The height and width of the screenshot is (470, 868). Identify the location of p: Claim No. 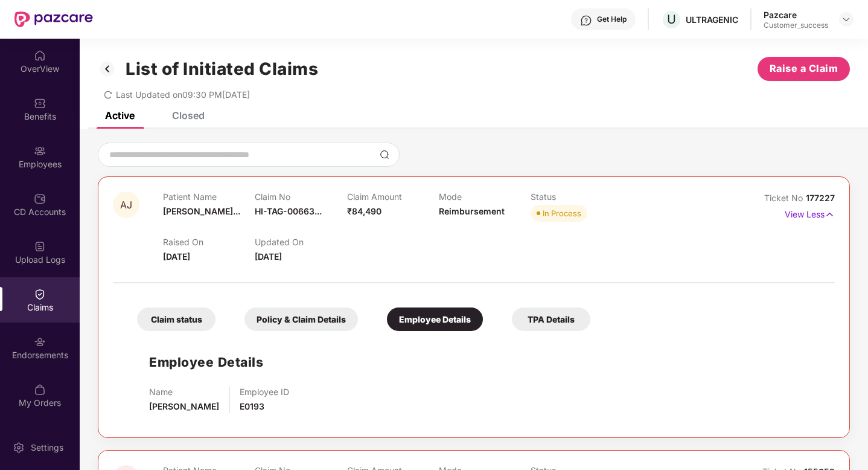
(301, 196).